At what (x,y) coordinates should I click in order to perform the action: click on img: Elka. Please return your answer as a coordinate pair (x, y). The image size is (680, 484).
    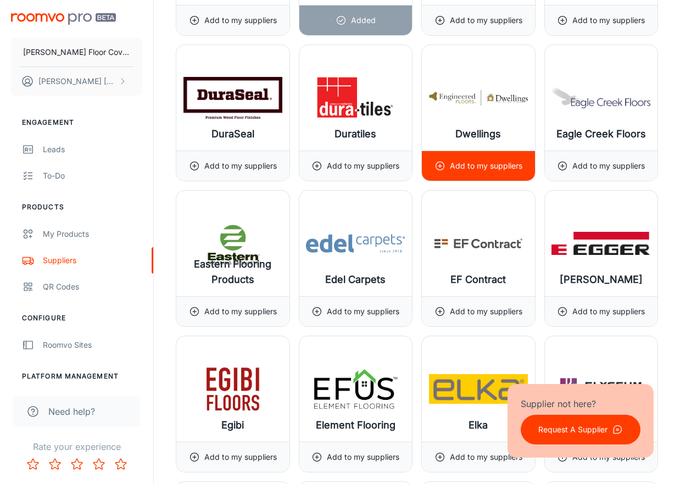
    Looking at the image, I should click on (479, 389).